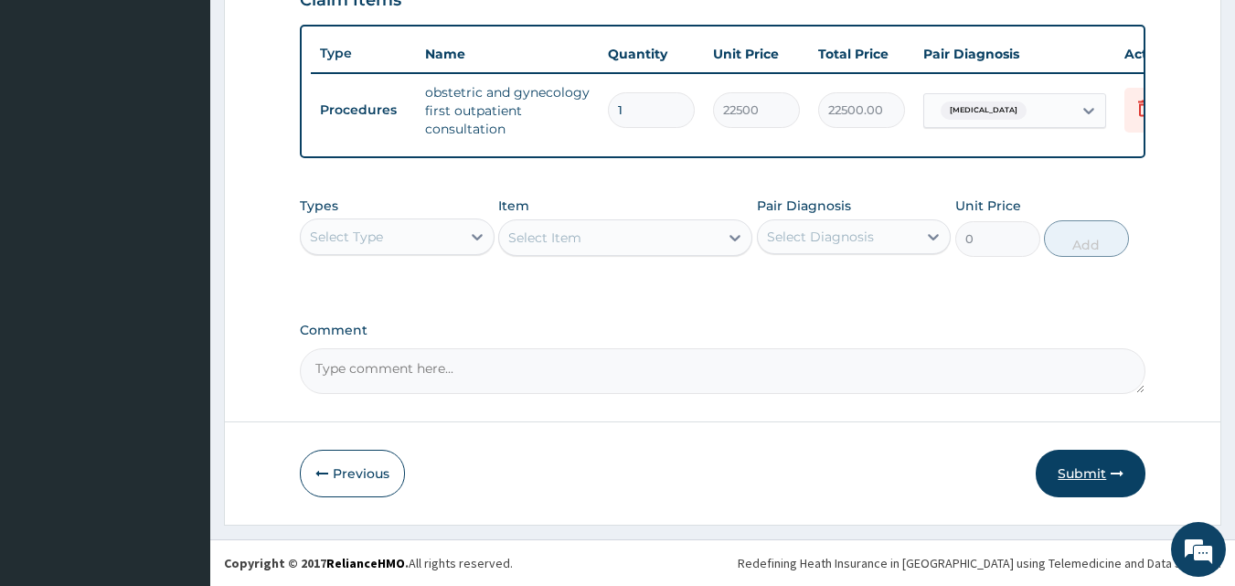 Image resolution: width=1235 pixels, height=586 pixels. What do you see at coordinates (363, 110) in the screenshot?
I see `td: Procedures` at bounding box center [363, 110].